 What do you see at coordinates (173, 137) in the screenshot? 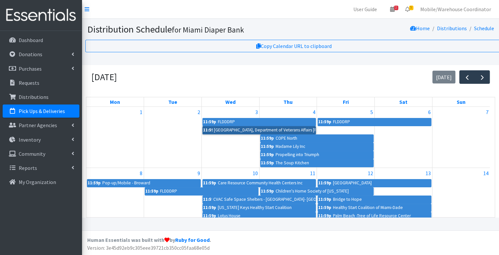
I see `td: September 2, 2025` at bounding box center [173, 137].